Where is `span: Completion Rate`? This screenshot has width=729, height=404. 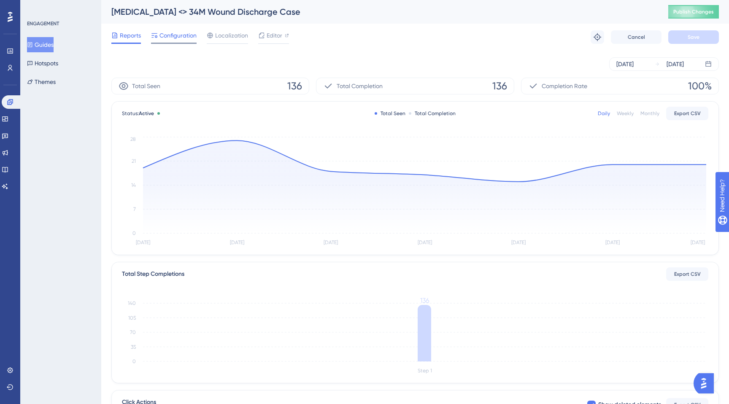
span: Completion Rate is located at coordinates (565, 86).